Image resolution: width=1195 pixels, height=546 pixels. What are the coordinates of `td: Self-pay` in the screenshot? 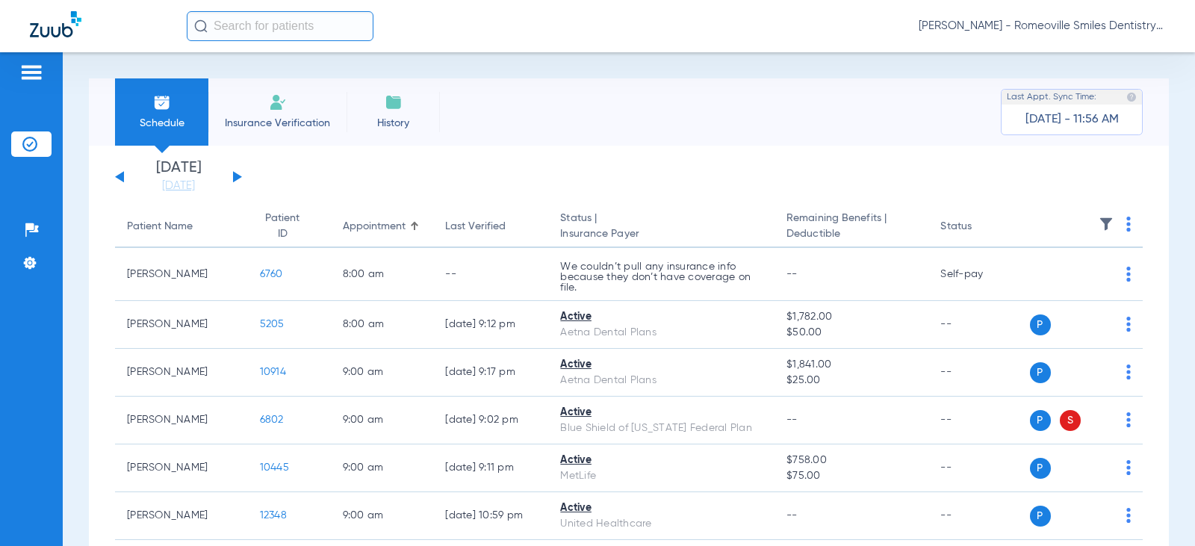 It's located at (978, 274).